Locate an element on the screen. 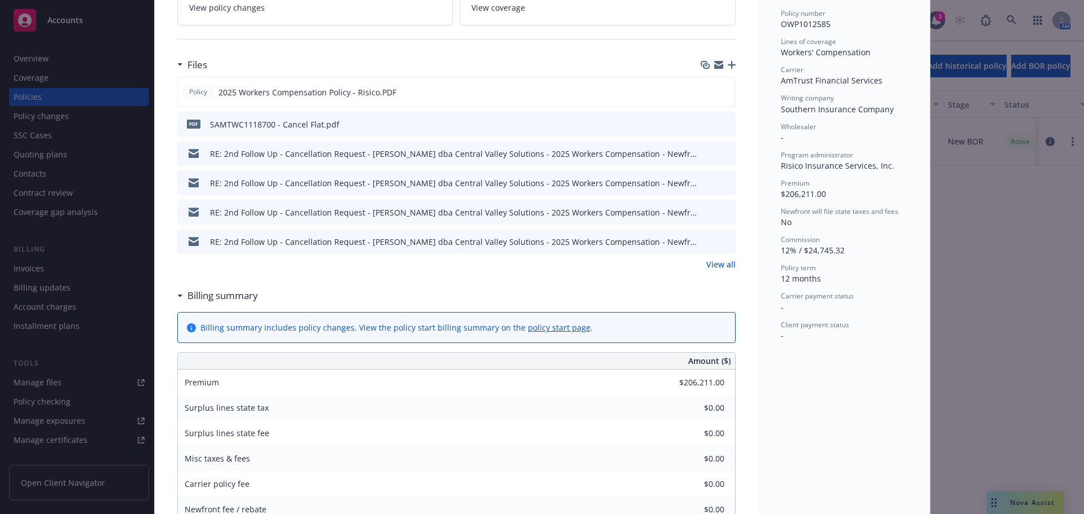 The image size is (1084, 514). span: Misc taxes & fees is located at coordinates (217, 458).